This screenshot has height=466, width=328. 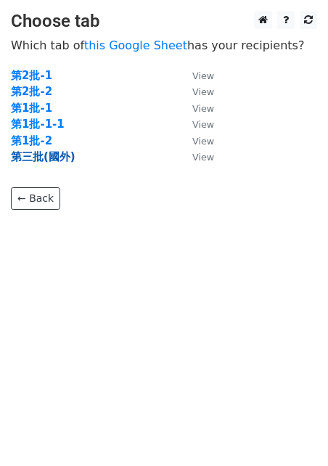 I want to click on strong: 第1批-1-1, so click(x=38, y=124).